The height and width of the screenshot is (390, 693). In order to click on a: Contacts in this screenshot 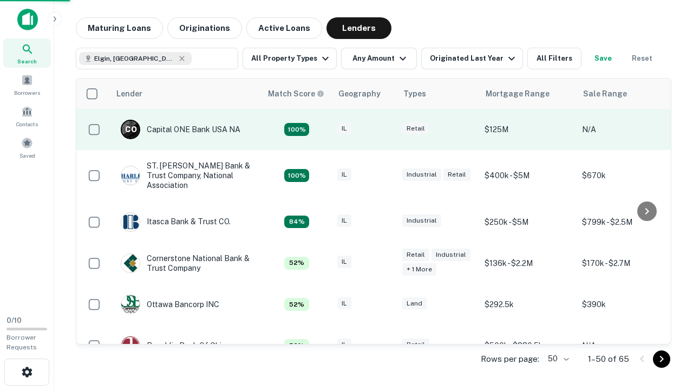, I will do `click(27, 116)`.